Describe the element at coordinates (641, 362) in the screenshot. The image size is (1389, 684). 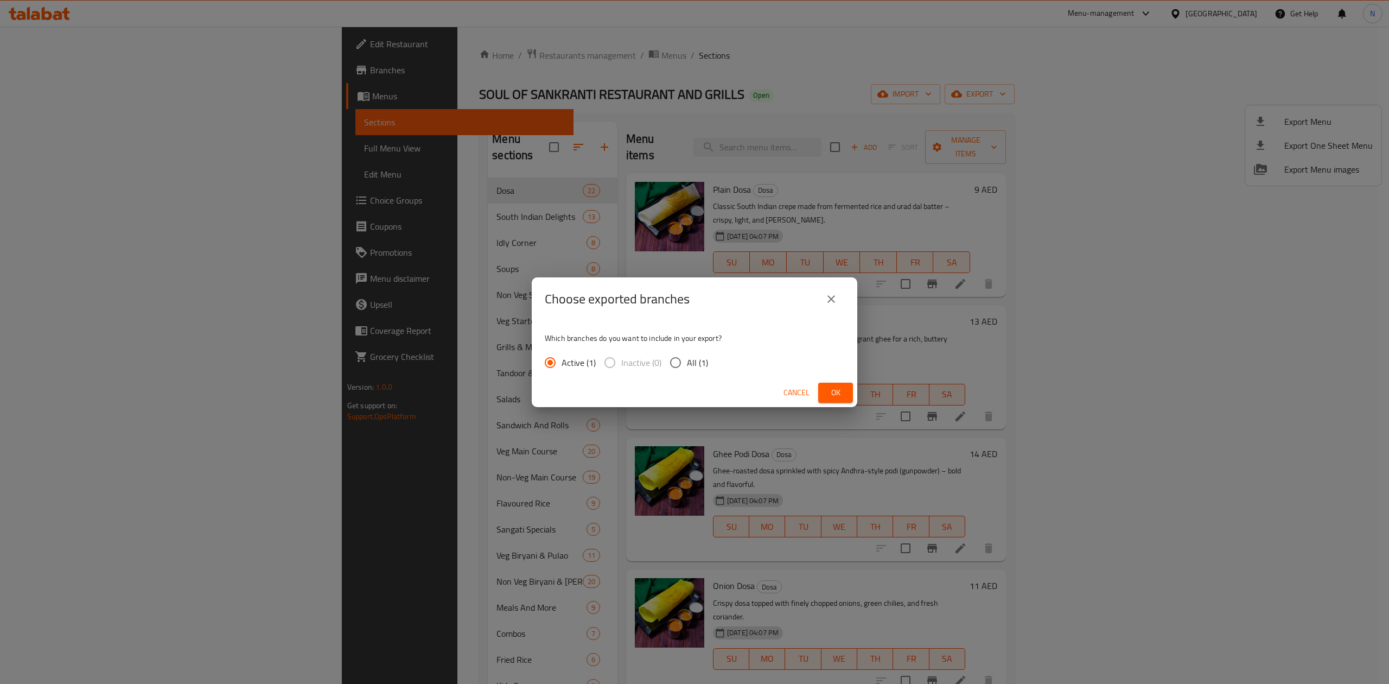
I see `span: Inactive (0)` at that location.